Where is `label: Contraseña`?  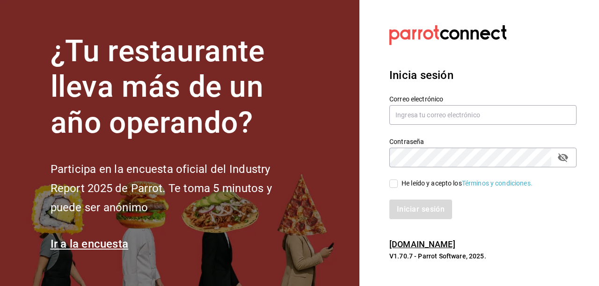 label: Contraseña is located at coordinates (483, 141).